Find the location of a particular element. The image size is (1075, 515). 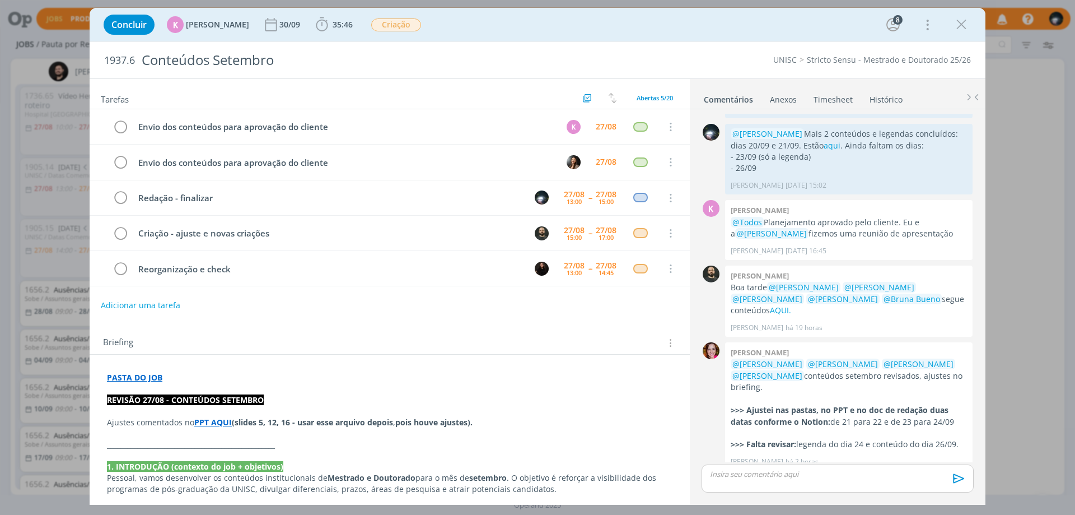

button: G is located at coordinates (541, 198).